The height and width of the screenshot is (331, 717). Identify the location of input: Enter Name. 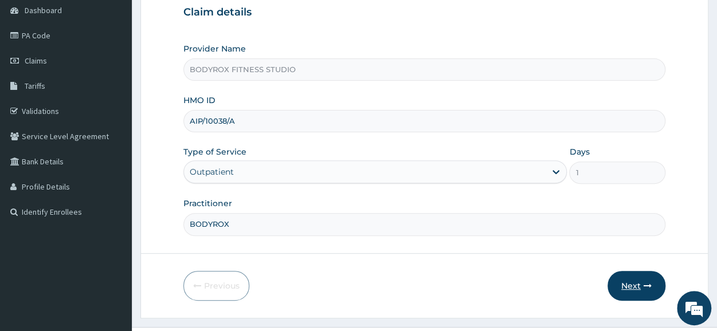
(424, 224).